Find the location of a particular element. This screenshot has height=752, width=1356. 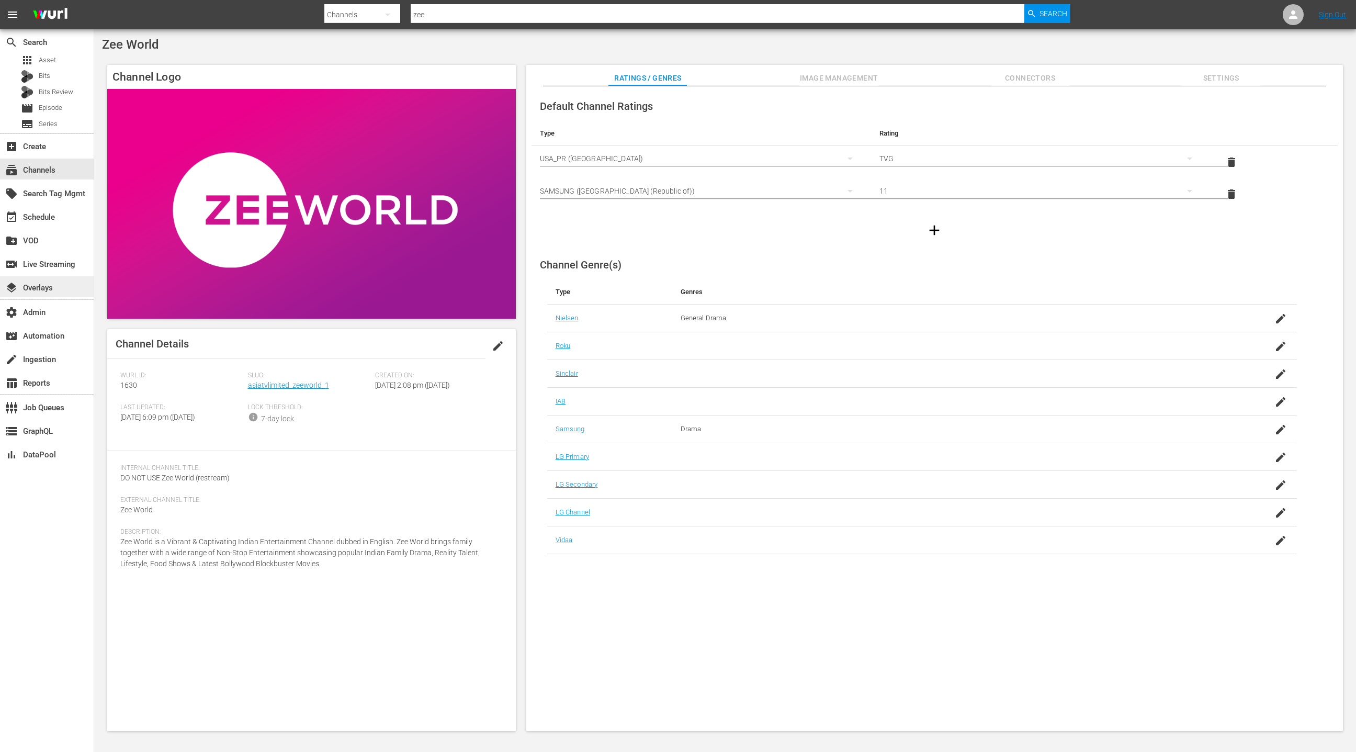

span: Search Tag Mgmt is located at coordinates (12, 194).